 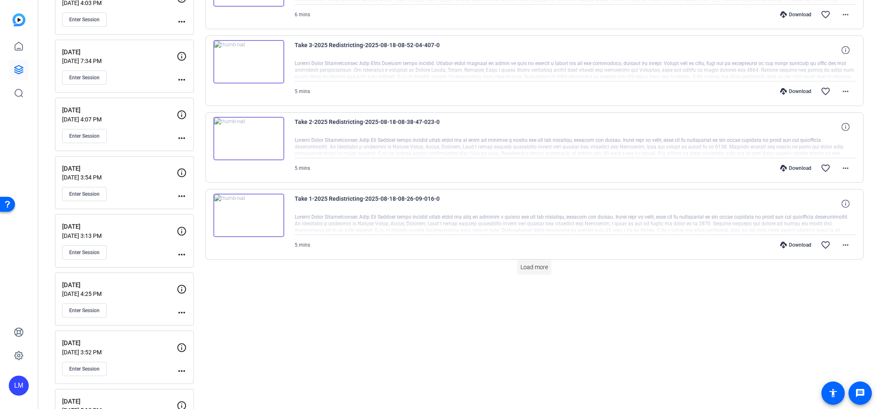 What do you see at coordinates (534, 267) in the screenshot?
I see `button: Load more` at bounding box center [534, 267].